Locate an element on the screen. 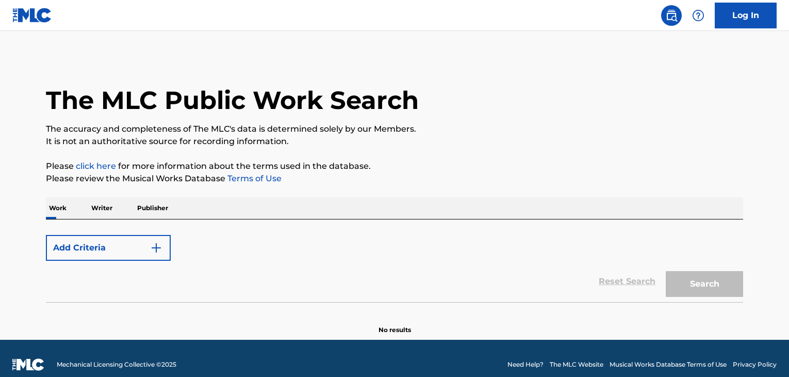 This screenshot has width=789, height=377. a: Privacy Policy is located at coordinates (755, 364).